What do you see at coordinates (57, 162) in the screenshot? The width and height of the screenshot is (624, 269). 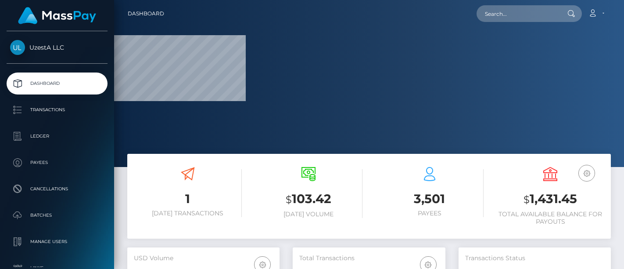 I see `p: Payees` at bounding box center [57, 162].